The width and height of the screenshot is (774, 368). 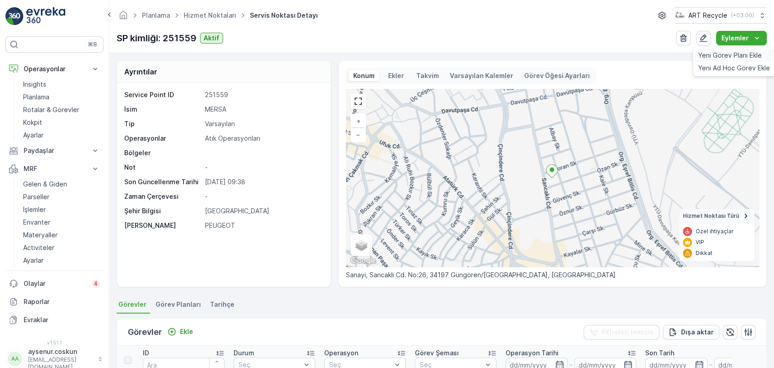 What do you see at coordinates (734, 68) in the screenshot?
I see `span: Yeni Ad Hoc Görev Ekle` at bounding box center [734, 68].